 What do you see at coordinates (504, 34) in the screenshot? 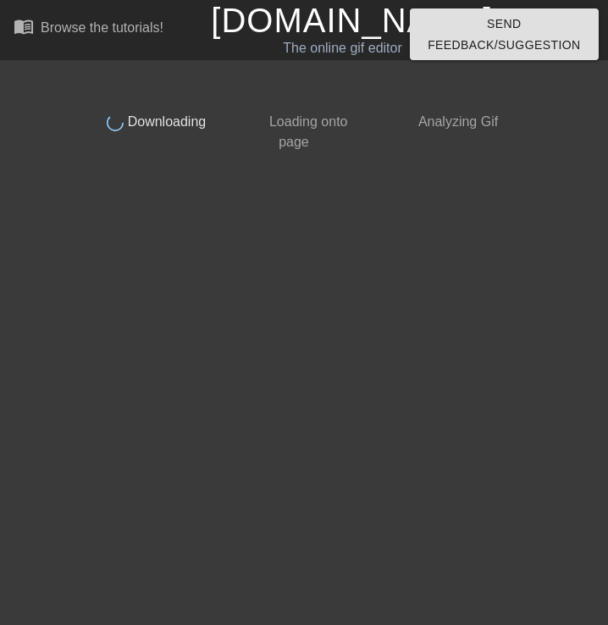
I see `span: Send Feedback/Suggestion` at bounding box center [504, 34].